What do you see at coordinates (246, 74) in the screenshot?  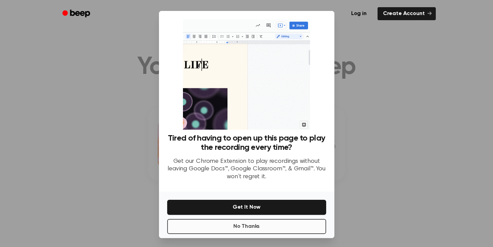 I see `img: Beep extension in action` at bounding box center [246, 74].